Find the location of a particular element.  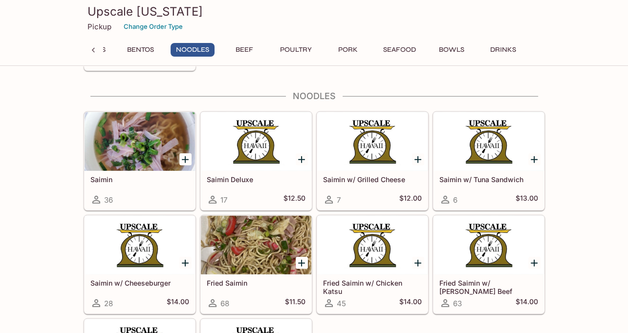

div: Saimin Deluxe is located at coordinates (256, 142).